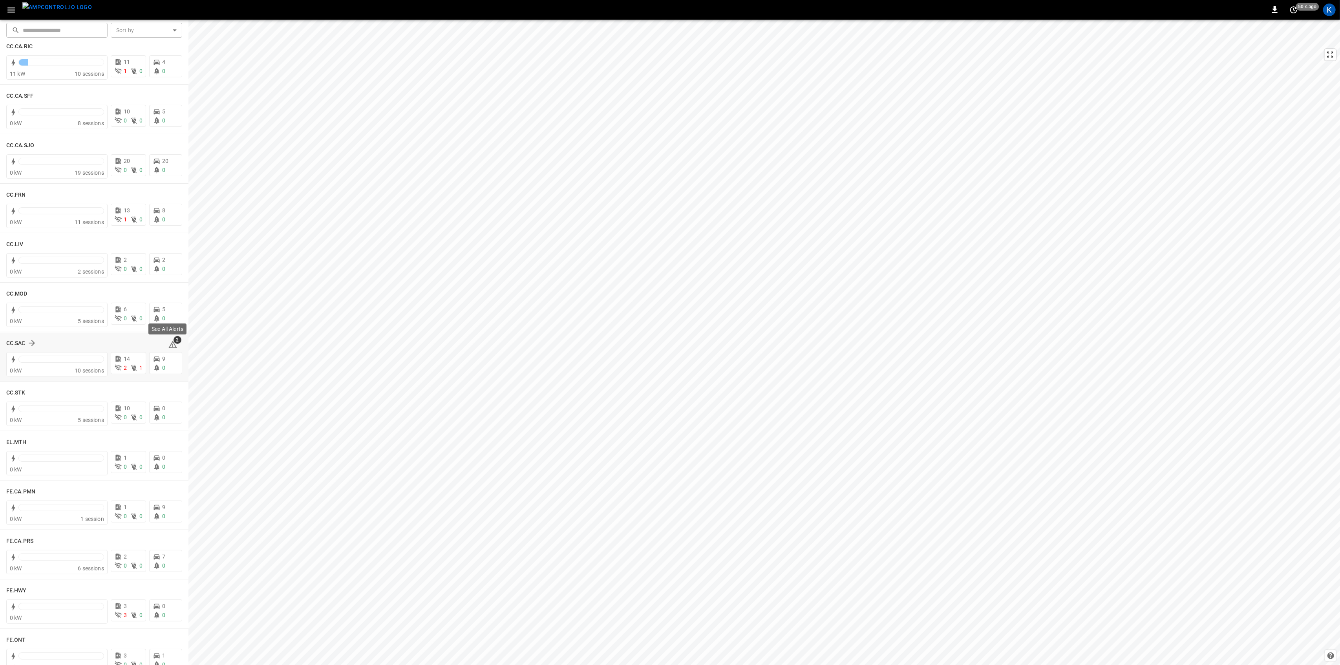  I want to click on span: 7, so click(164, 557).